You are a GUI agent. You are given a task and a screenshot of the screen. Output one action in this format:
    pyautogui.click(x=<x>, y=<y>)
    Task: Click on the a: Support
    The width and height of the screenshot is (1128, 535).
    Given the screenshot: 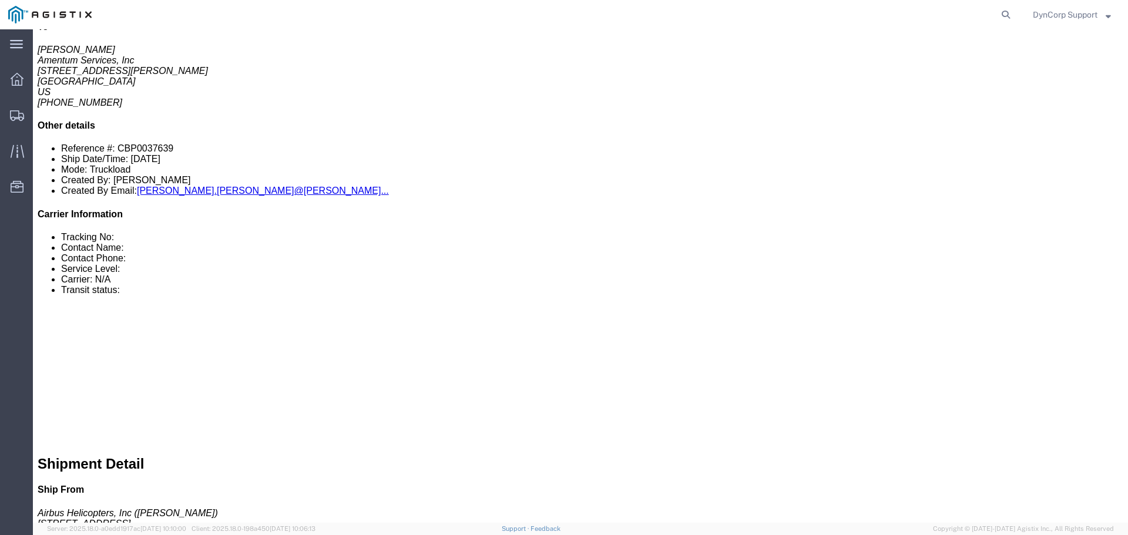 What is the action you would take?
    pyautogui.click(x=517, y=529)
    